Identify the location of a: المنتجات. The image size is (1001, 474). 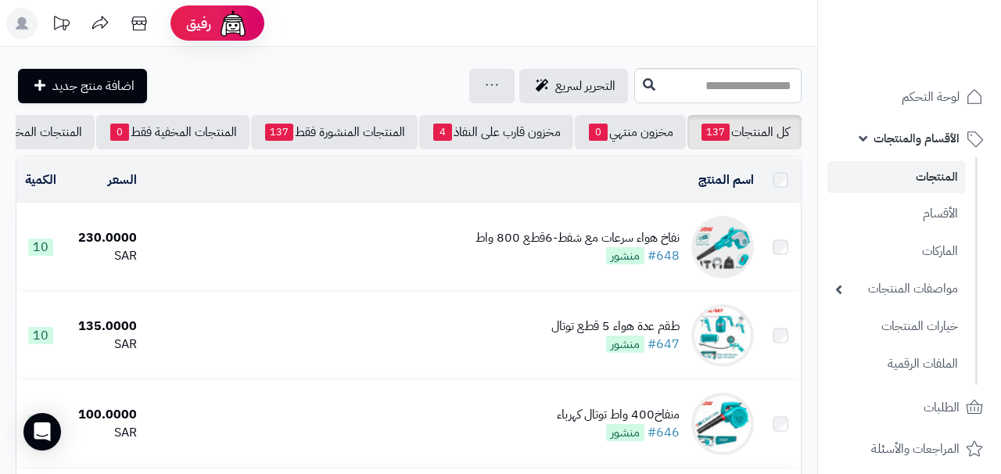
(896, 177).